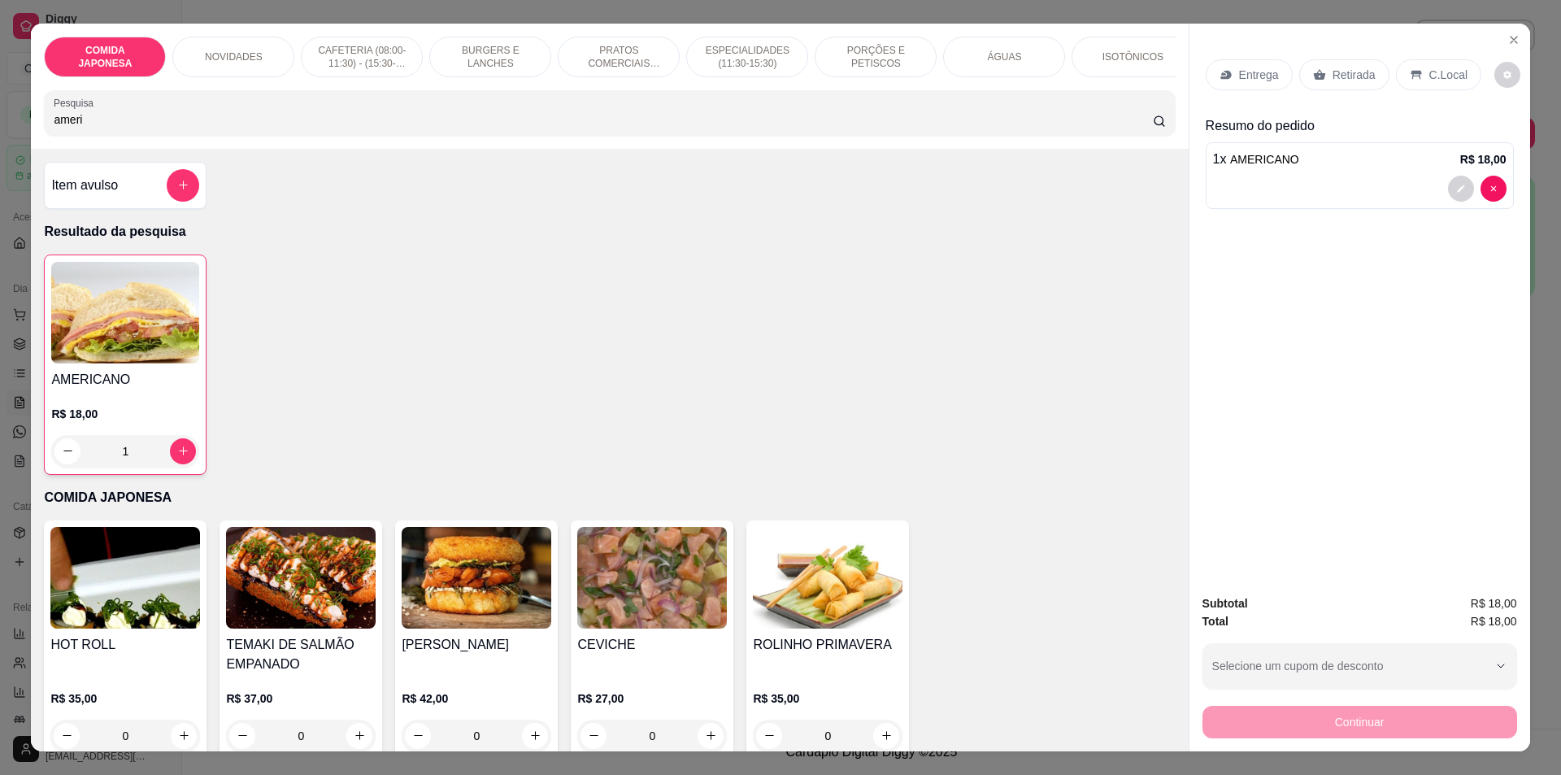  What do you see at coordinates (875, 57) in the screenshot?
I see `p: PORÇÕES E PETISCOS` at bounding box center [875, 57].